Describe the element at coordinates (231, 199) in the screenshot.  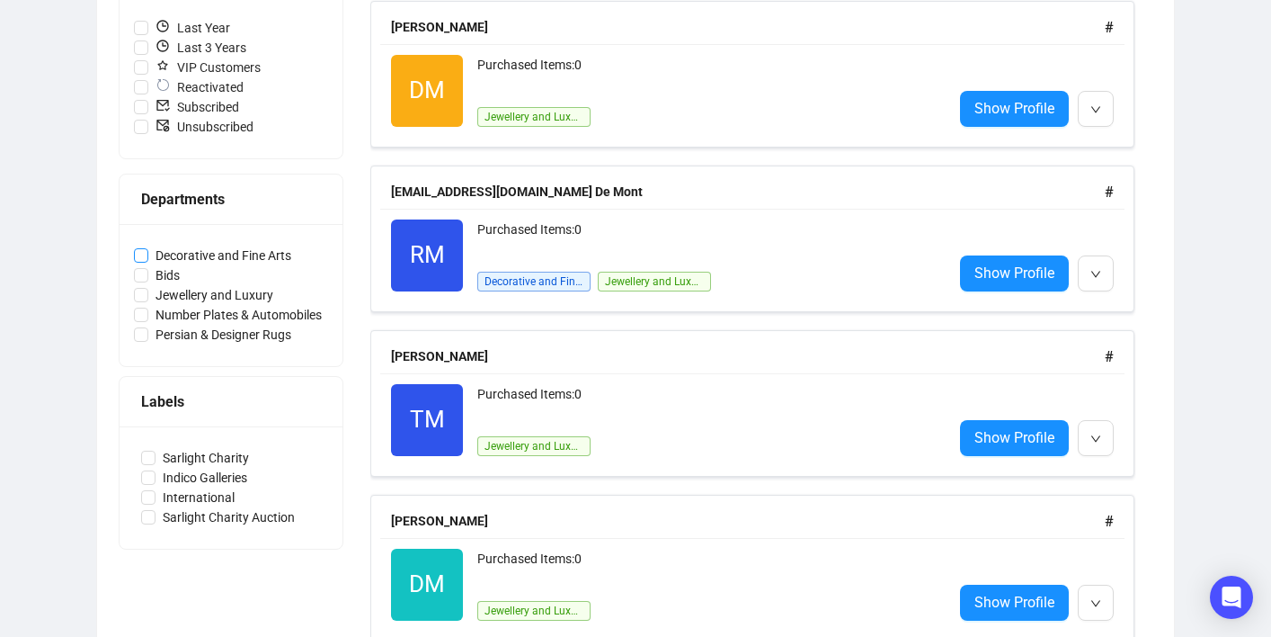
I see `div: Departments` at that location.